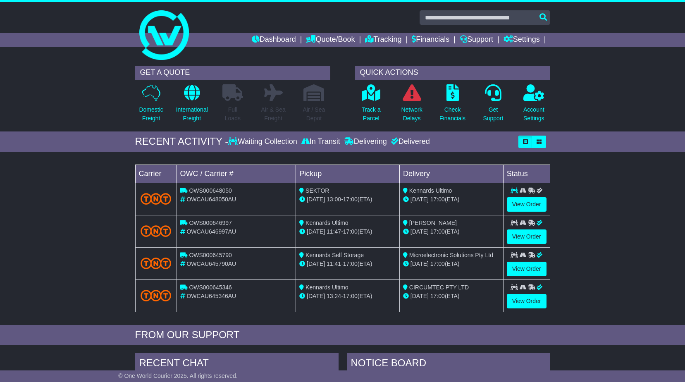  What do you see at coordinates (534, 114) in the screenshot?
I see `p: Account Settings` at bounding box center [534, 114].